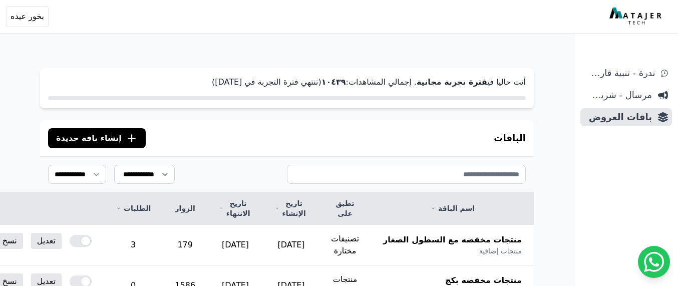  Describe the element at coordinates (452, 82) in the screenshot. I see `strong: فترة تجربة مجانية` at that location.